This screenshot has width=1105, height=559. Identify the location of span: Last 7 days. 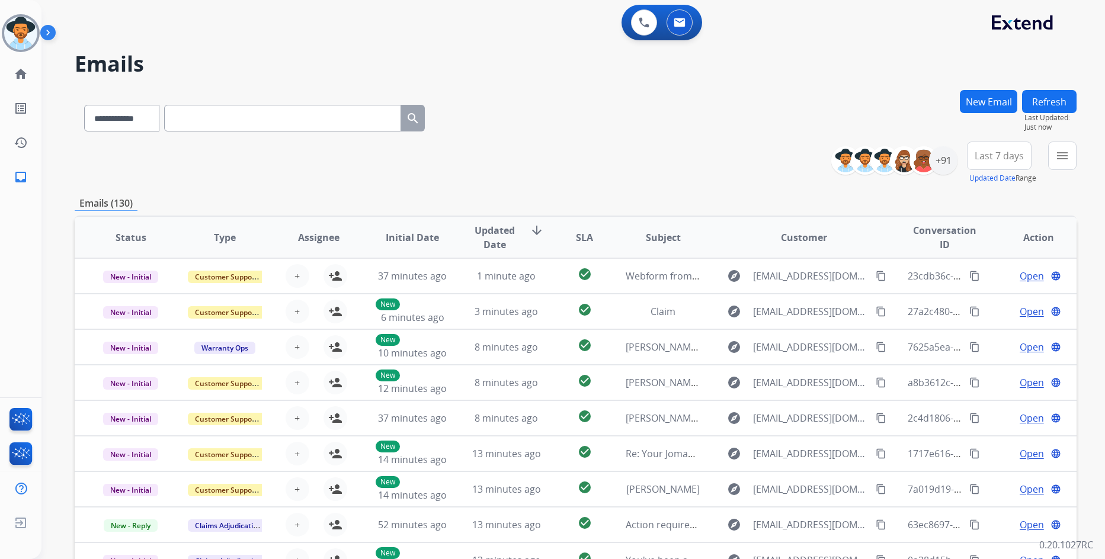
(999, 156).